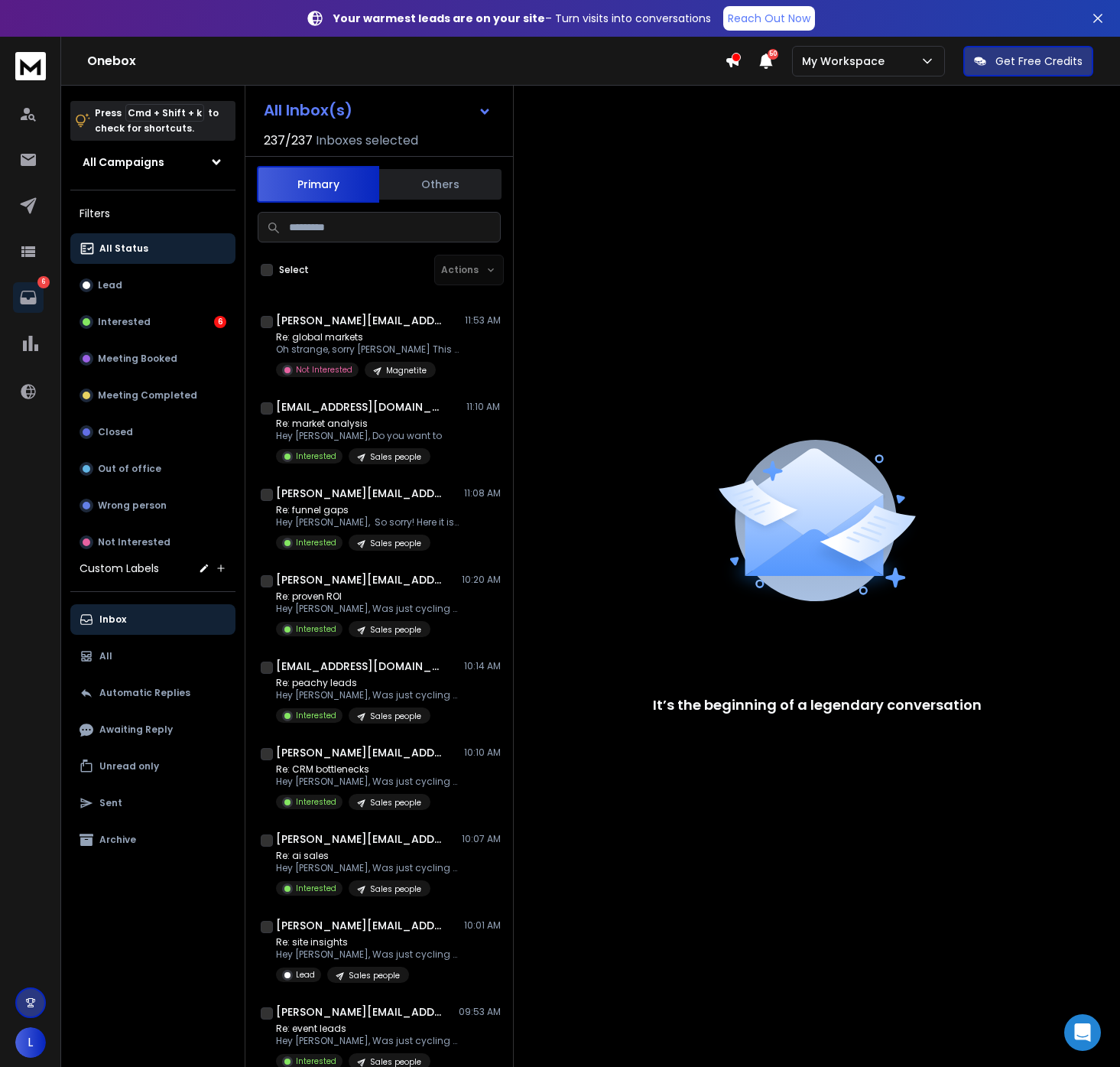  I want to click on span: Cmd + Shift + k, so click(165, 112).